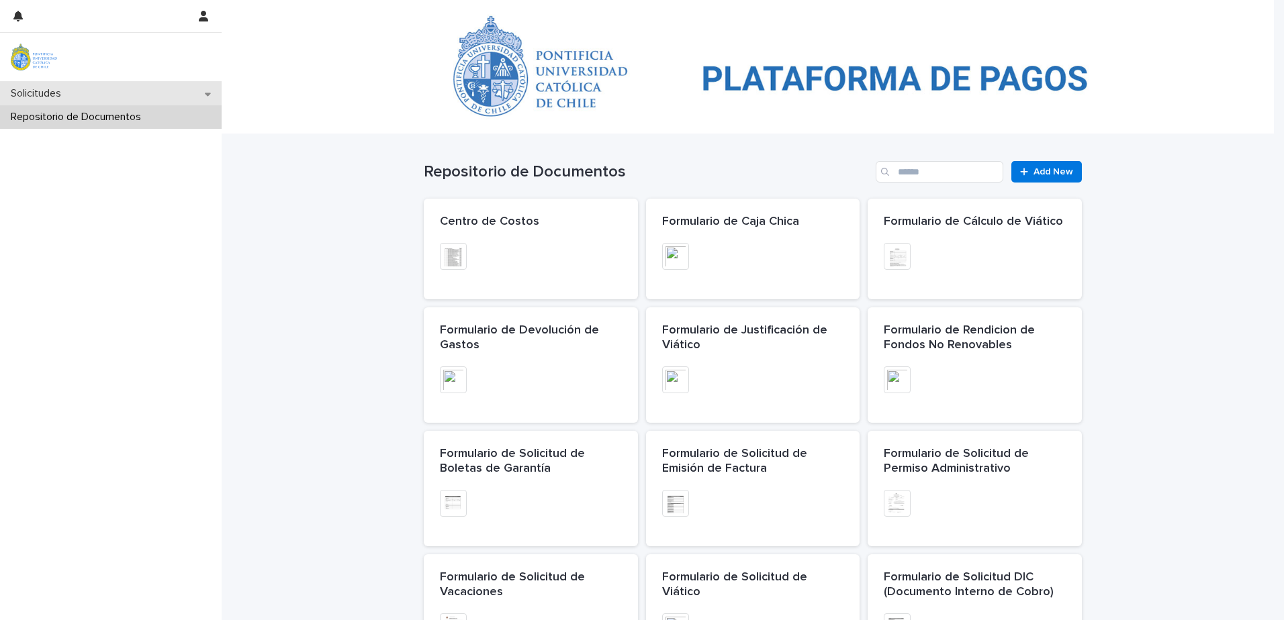 The image size is (1284, 620). Describe the element at coordinates (968, 585) in the screenshot. I see `span: Formulario de Solicitud DIC (Documento Interno de Cobro)` at that location.